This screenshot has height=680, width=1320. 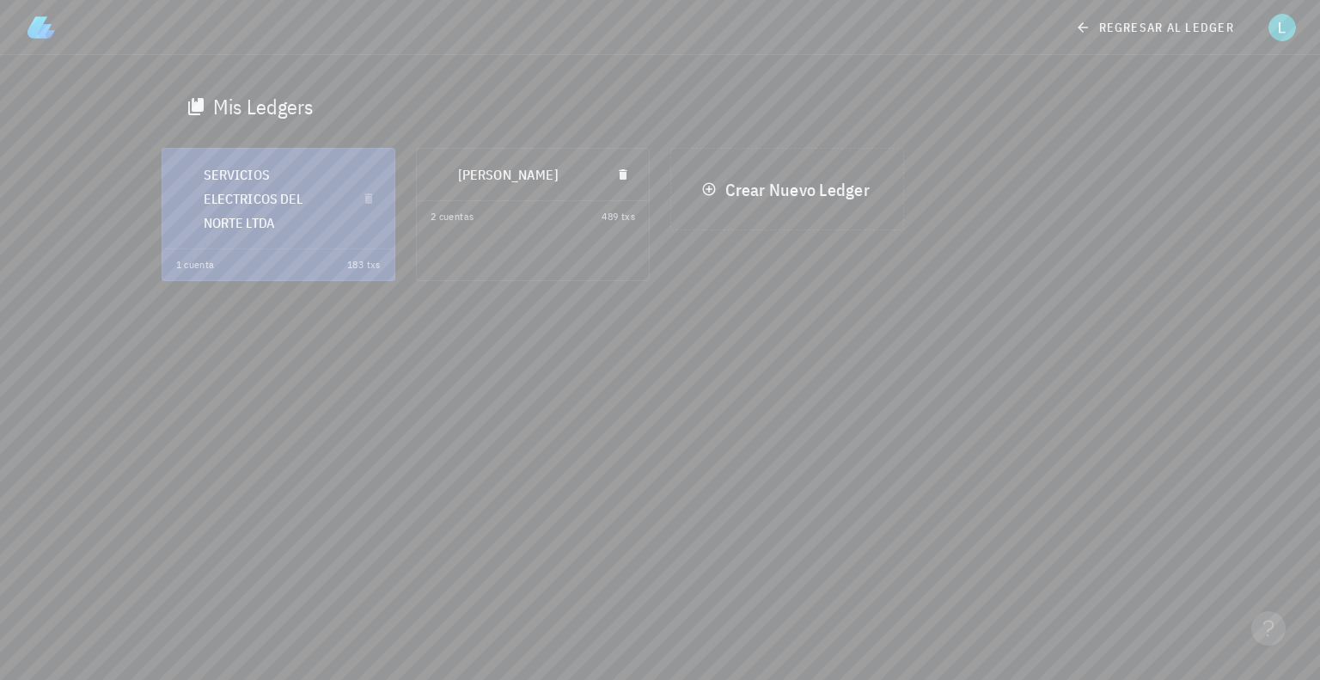 I want to click on div: 489 txs, so click(x=618, y=217).